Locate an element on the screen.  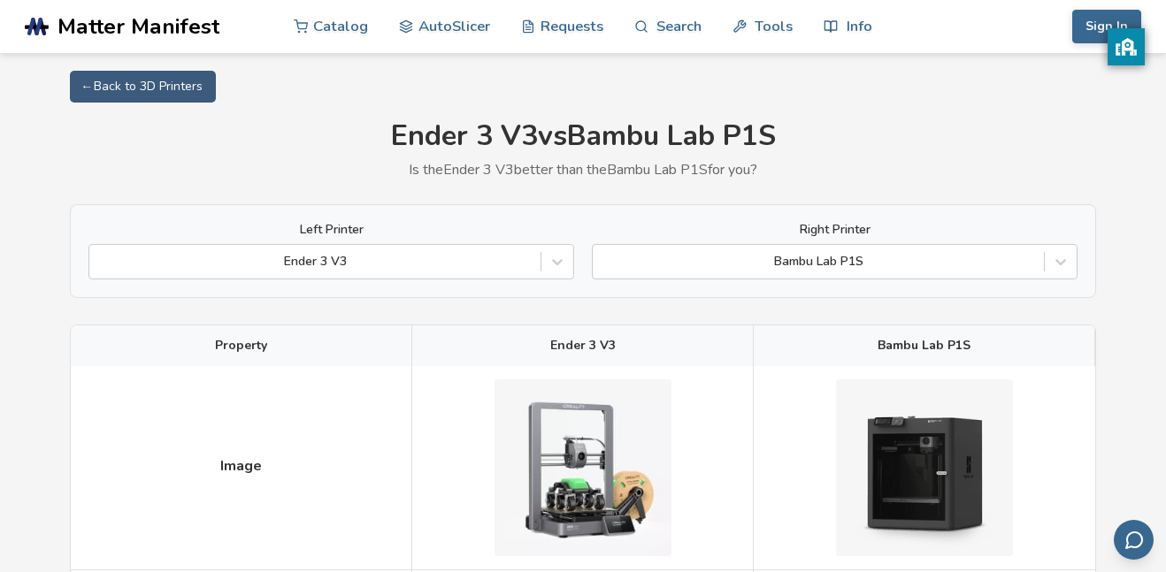
p: Is the Ender 3 V3 better than the Bambu Lab P1S for you? is located at coordinates (583, 170).